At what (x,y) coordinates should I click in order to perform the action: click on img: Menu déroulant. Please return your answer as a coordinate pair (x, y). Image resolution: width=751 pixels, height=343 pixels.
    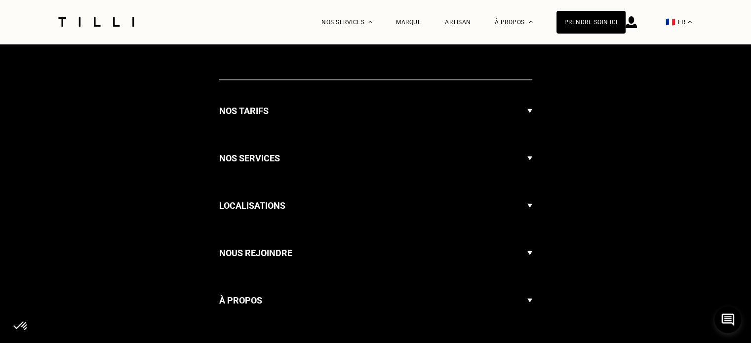
    Looking at the image, I should click on (370, 22).